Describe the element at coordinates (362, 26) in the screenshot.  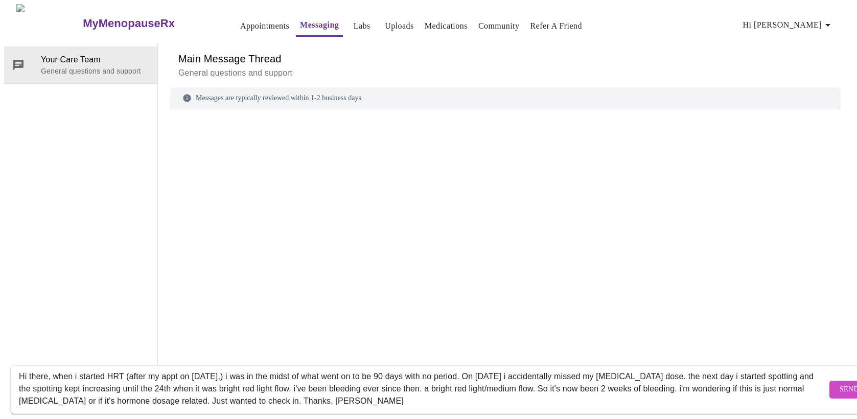
I see `button: Labs` at that location.